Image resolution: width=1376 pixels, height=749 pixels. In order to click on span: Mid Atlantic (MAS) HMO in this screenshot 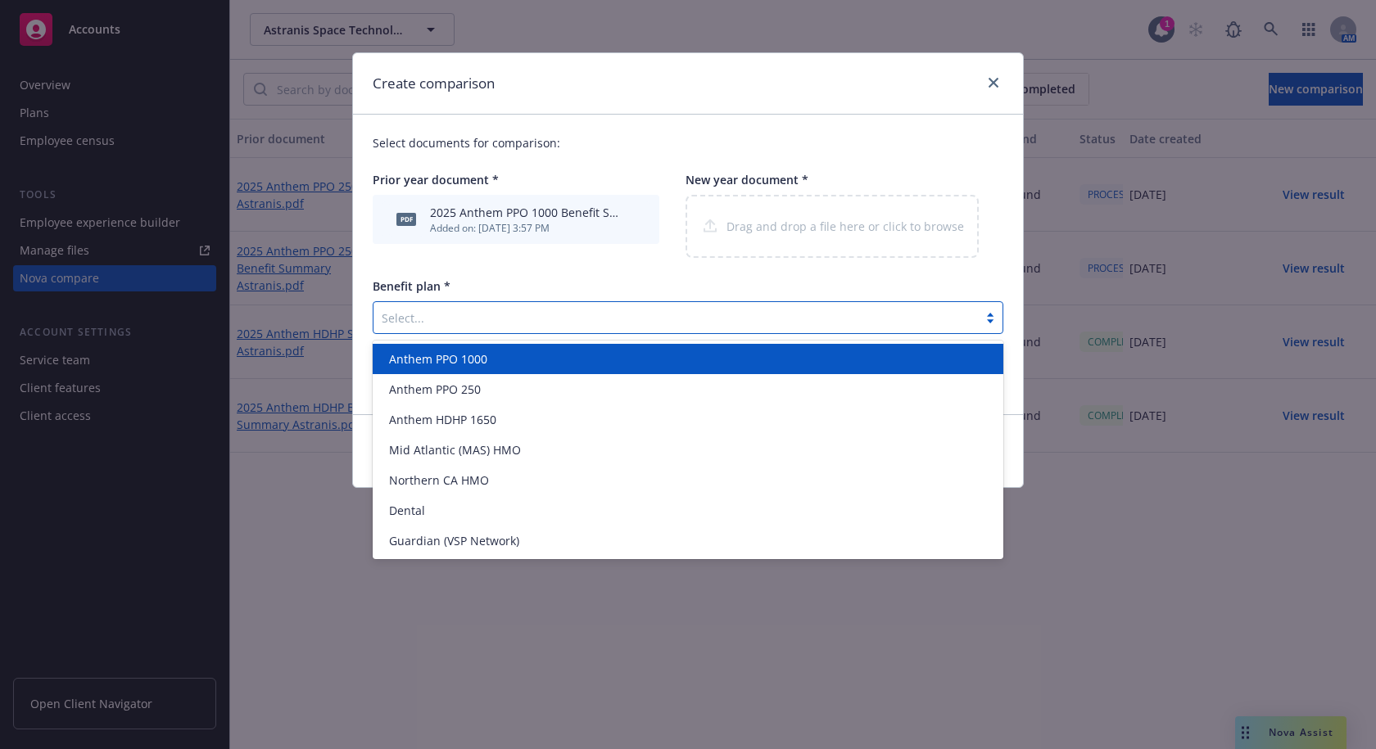, I will do `click(454, 450)`.